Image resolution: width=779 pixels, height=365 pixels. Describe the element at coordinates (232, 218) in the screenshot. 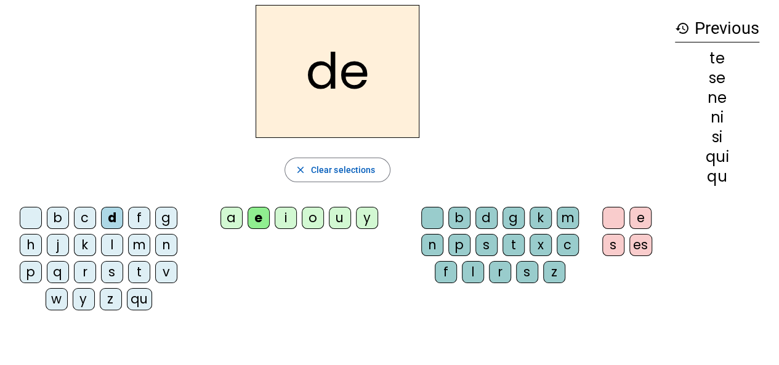

I see `div: a` at that location.